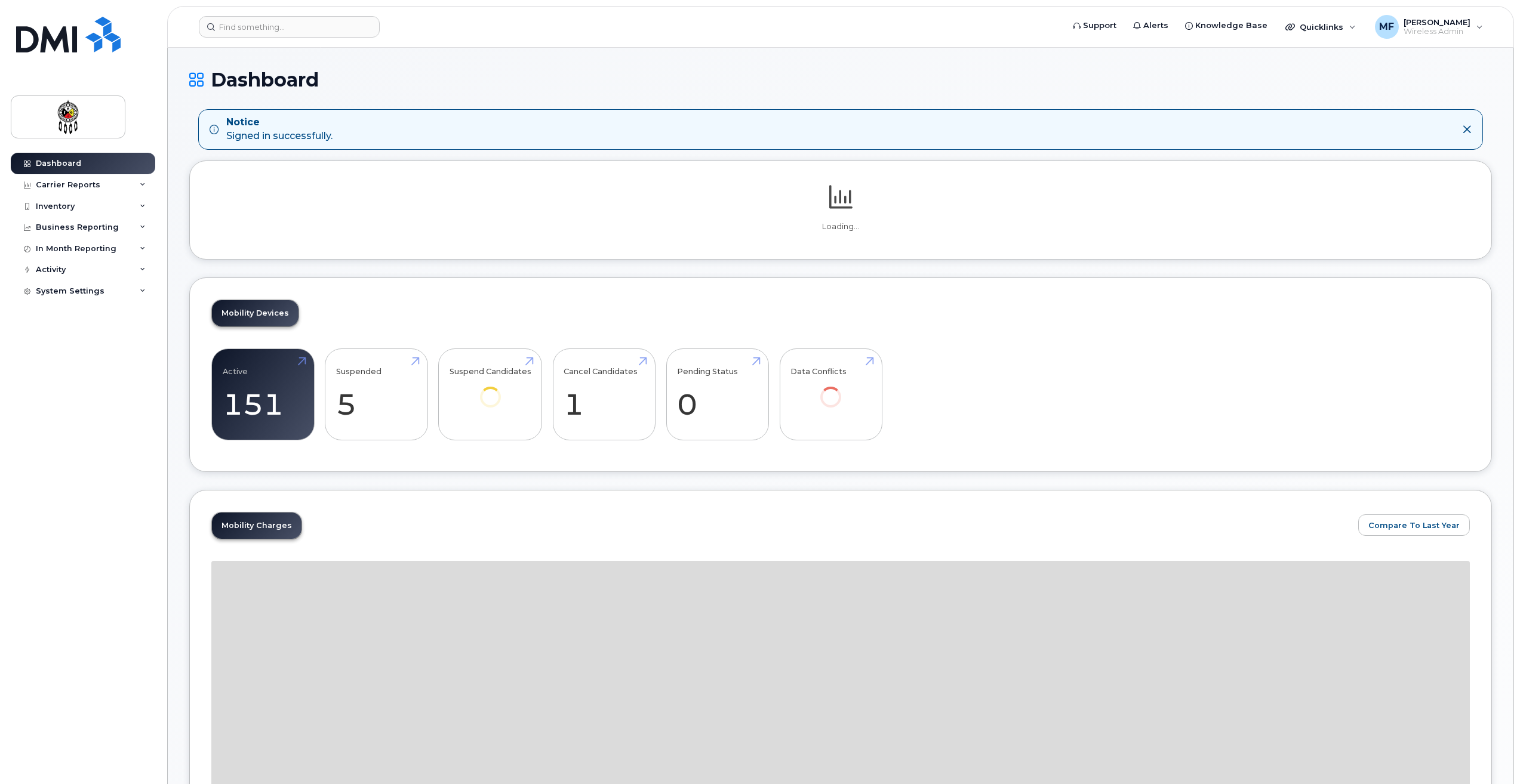  Describe the element at coordinates (1413, 525) in the screenshot. I see `span: Compare To Last Year` at that location.